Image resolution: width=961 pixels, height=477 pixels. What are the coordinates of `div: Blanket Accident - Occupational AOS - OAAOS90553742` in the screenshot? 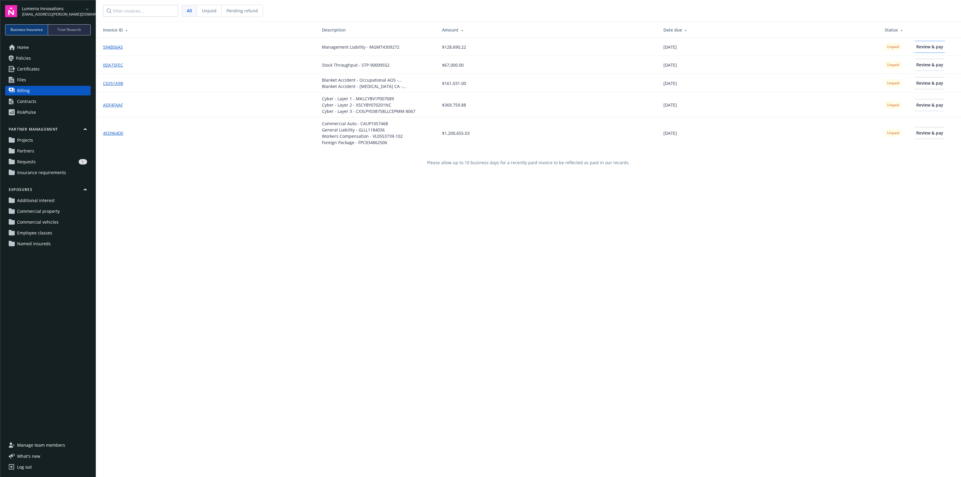 It's located at (377, 80).